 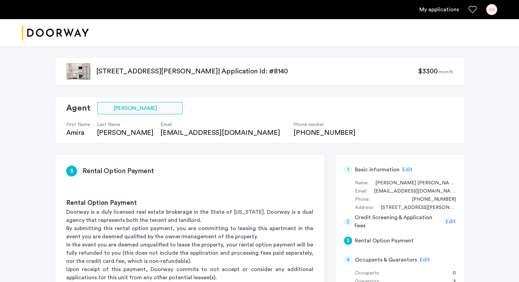 What do you see at coordinates (384, 241) in the screenshot?
I see `h5: Rental Option Payment` at bounding box center [384, 241].